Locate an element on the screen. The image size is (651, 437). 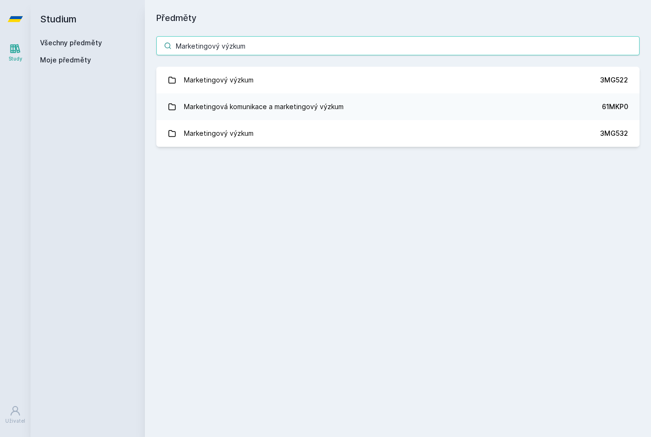
div: 3MG522 is located at coordinates (614, 80).